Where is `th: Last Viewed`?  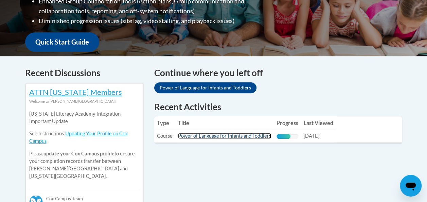 th: Last Viewed is located at coordinates (318, 123).